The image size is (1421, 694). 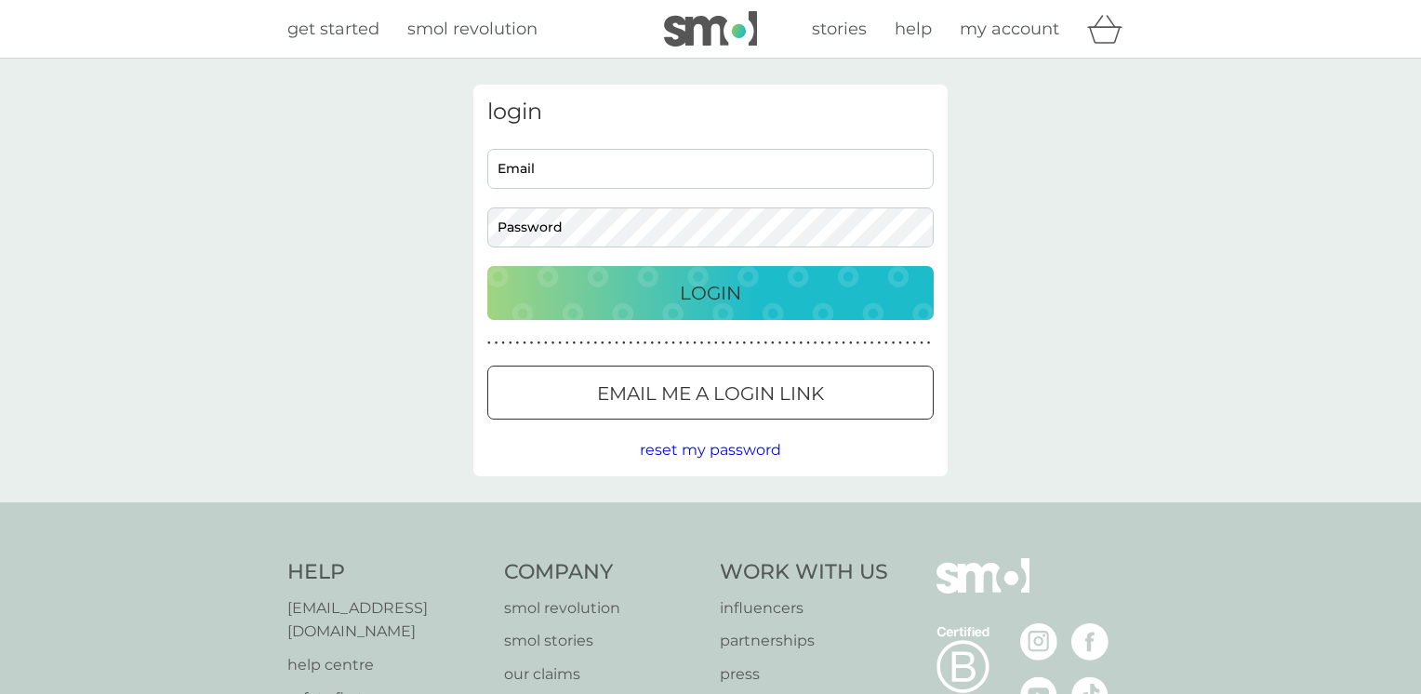 I want to click on span: get started, so click(x=333, y=29).